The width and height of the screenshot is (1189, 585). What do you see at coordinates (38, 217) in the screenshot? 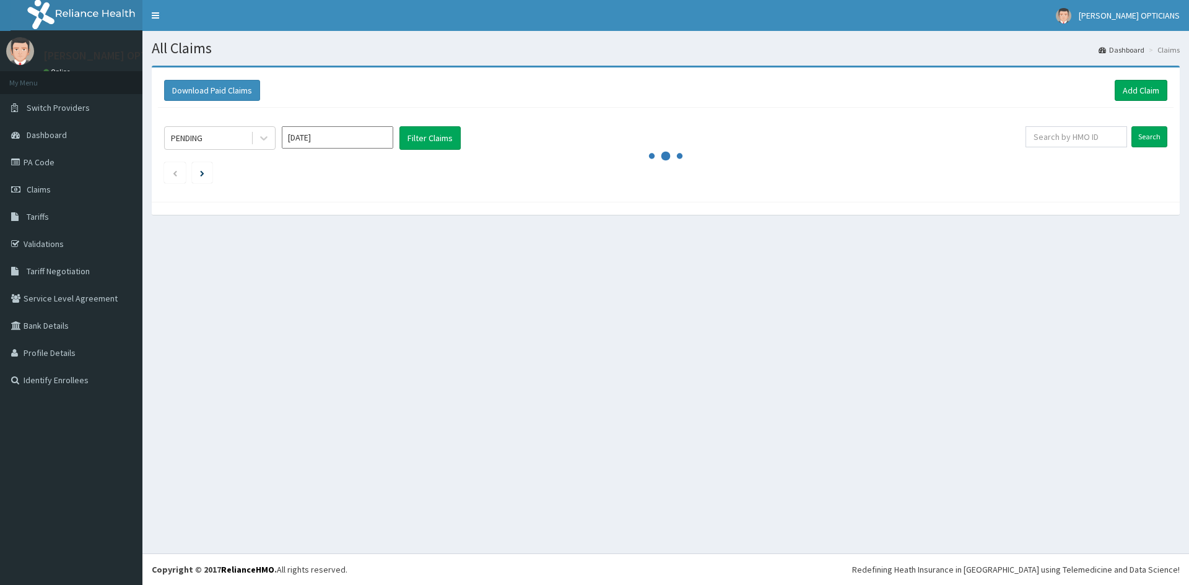
I see `span: Tariffs` at bounding box center [38, 217].